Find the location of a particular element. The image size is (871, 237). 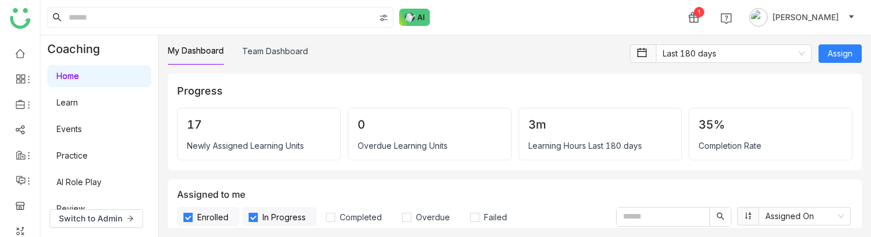

a: Team Dashboard is located at coordinates (275, 51).